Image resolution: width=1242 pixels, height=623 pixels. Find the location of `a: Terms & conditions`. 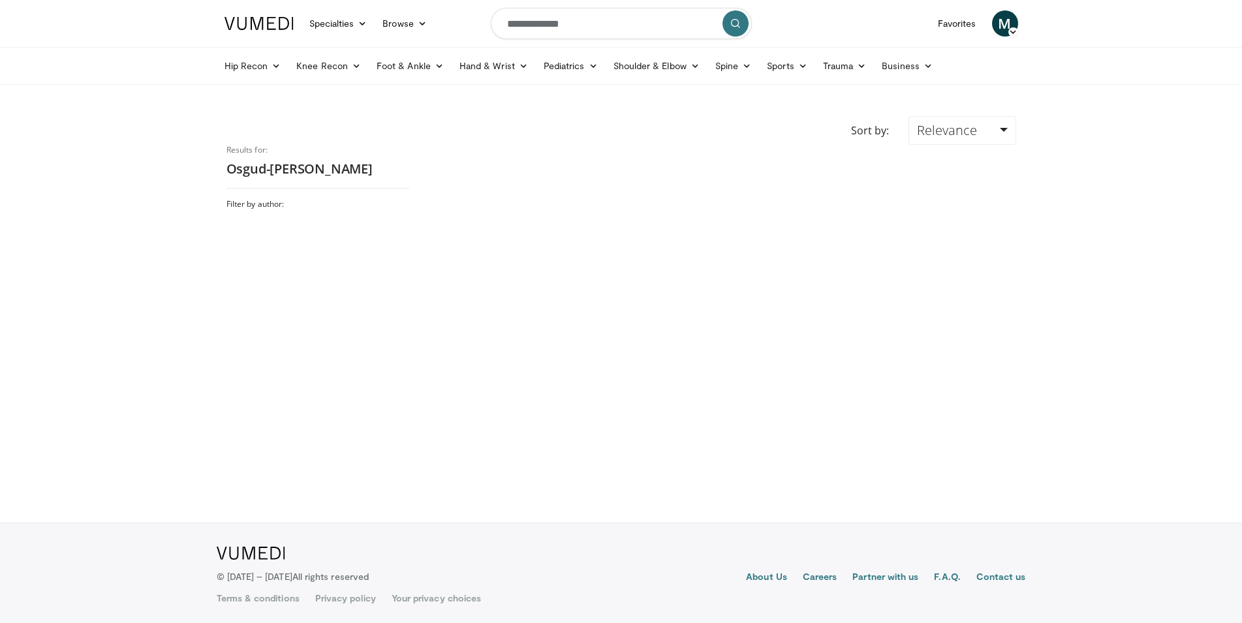

a: Terms & conditions is located at coordinates (258, 599).